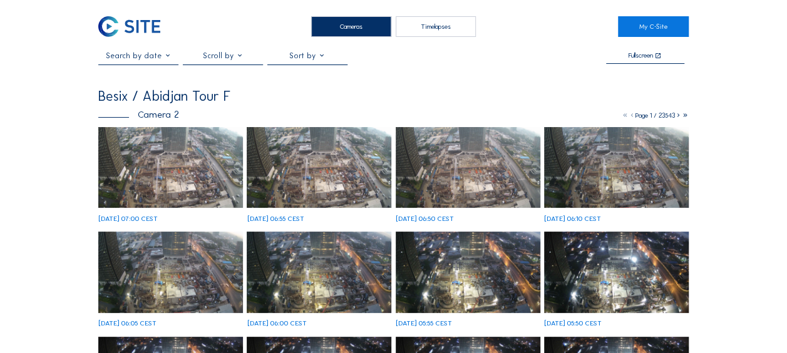  Describe the element at coordinates (319, 272) in the screenshot. I see `img: image_53525023` at that location.